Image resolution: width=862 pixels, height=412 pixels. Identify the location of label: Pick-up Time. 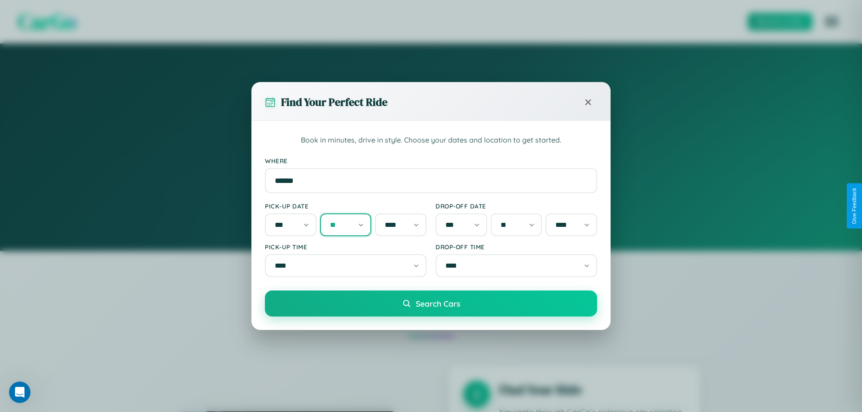
(346, 247).